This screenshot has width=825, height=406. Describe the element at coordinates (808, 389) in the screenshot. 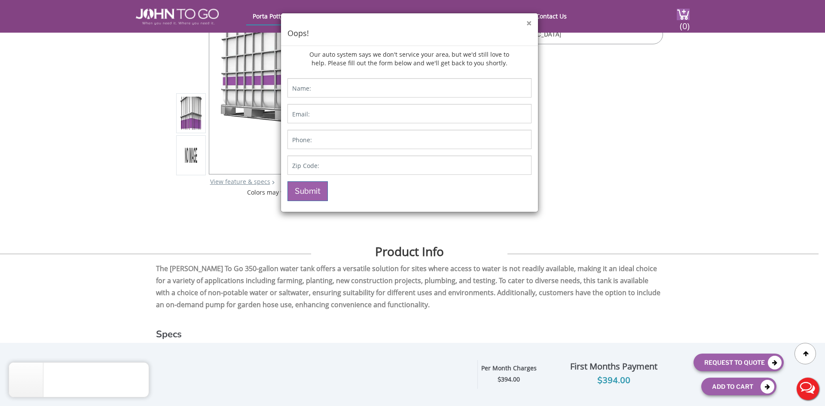

I see `button: Live Chat` at that location.